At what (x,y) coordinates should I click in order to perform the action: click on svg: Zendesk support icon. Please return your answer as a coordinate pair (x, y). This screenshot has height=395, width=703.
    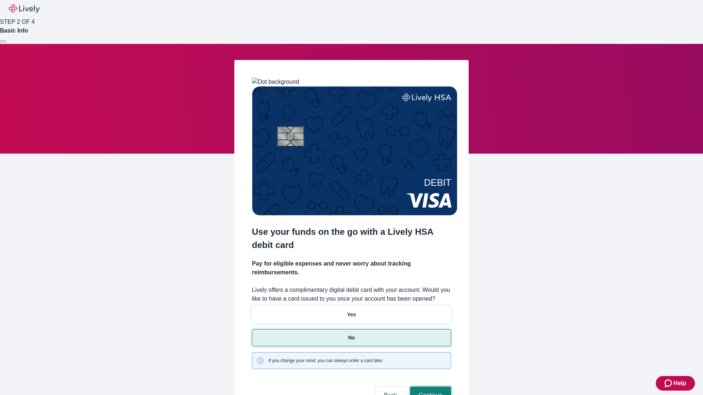
    Looking at the image, I should click on (669, 384).